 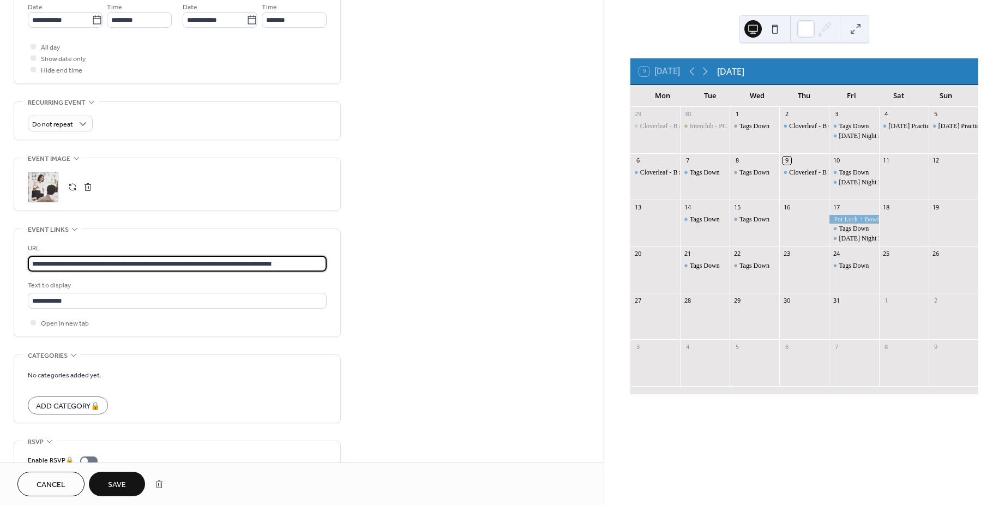 What do you see at coordinates (49, 159) in the screenshot?
I see `span: Event image` at bounding box center [49, 159].